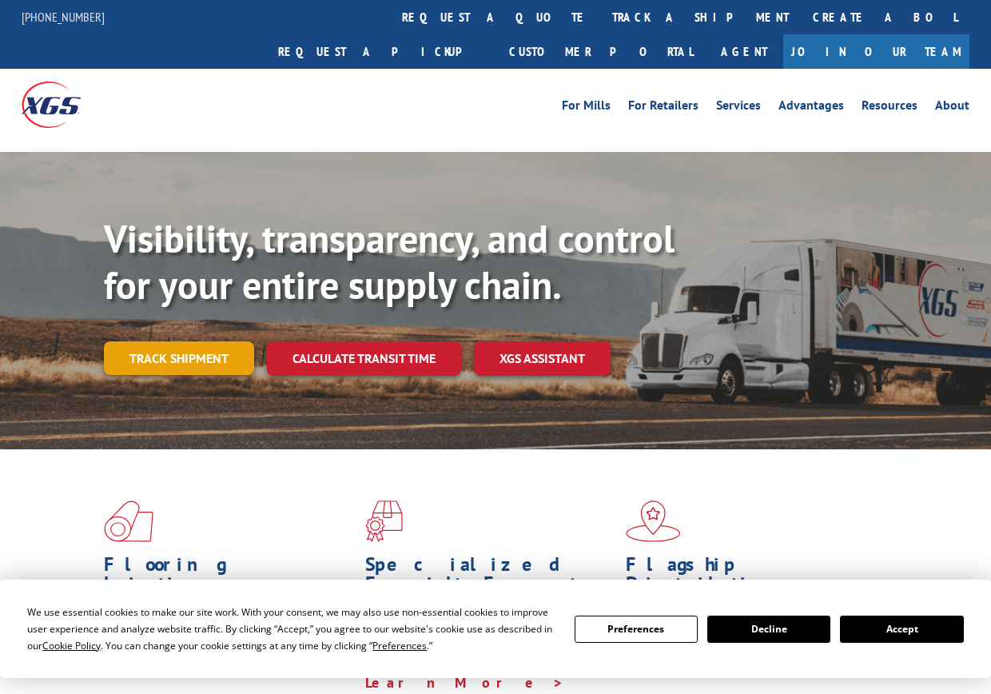 This screenshot has width=991, height=694. What do you see at coordinates (381, 51) in the screenshot?
I see `a: Request a pickup` at bounding box center [381, 51].